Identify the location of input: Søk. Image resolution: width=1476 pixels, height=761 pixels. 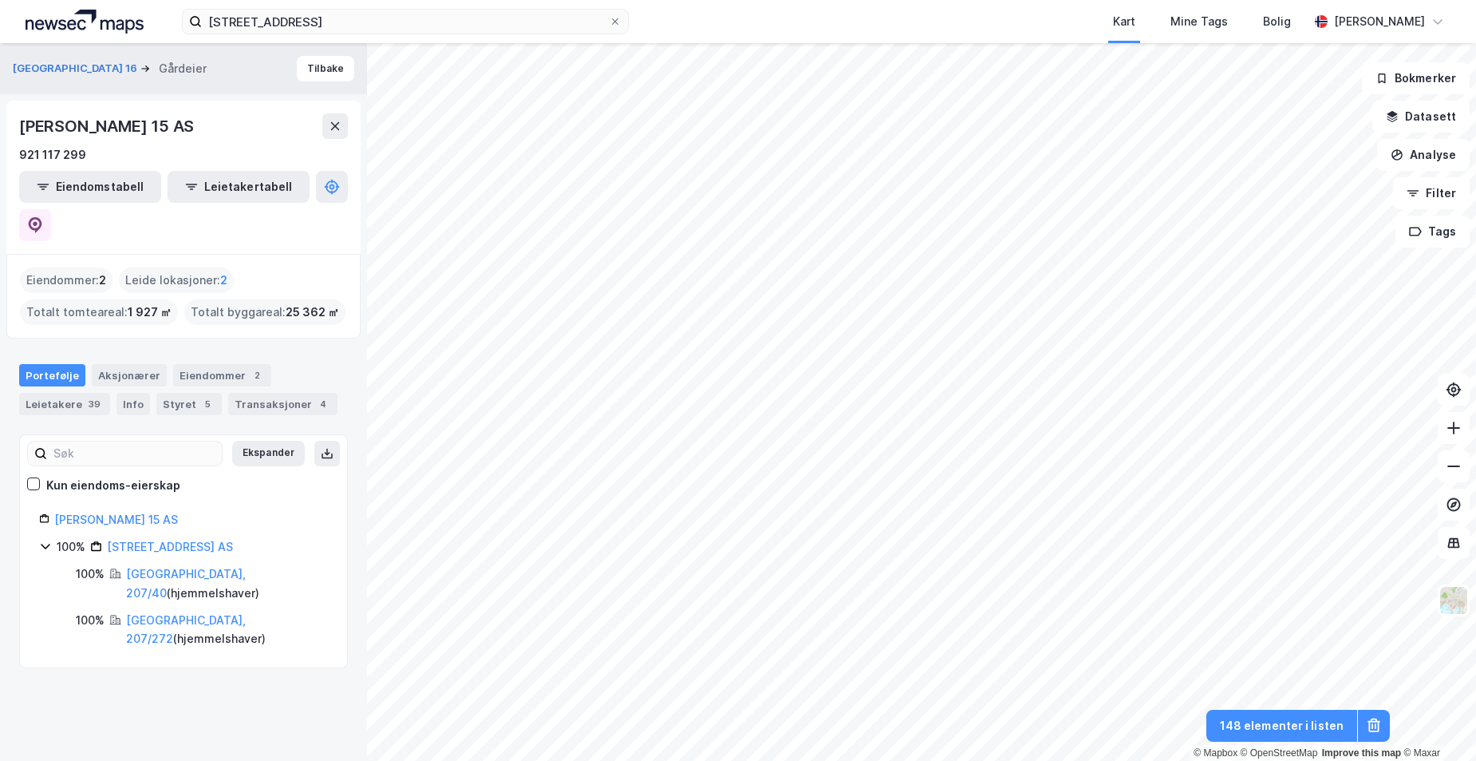
(134, 453).